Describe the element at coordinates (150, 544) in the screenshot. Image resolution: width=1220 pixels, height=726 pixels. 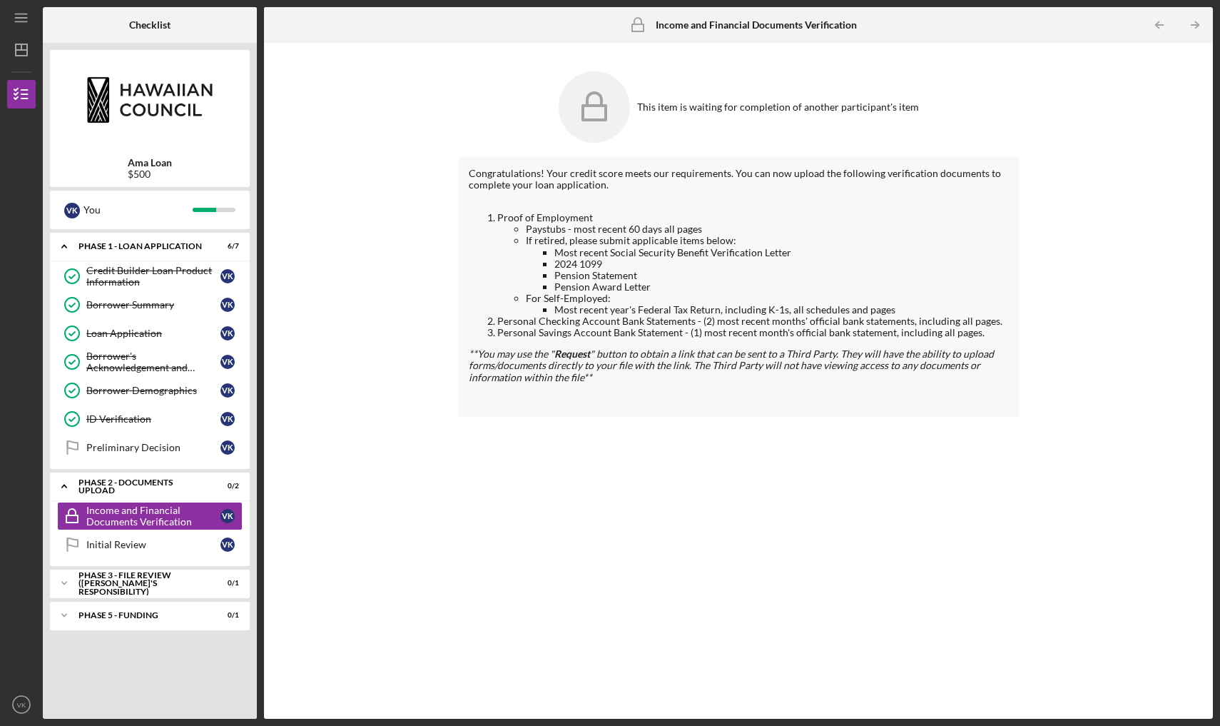
I see `a: Initial ReviewVK` at that location.